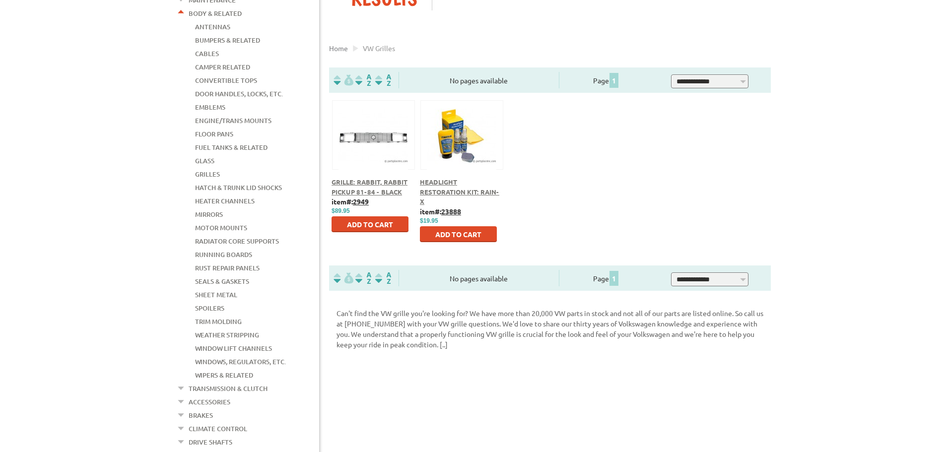 The width and height of the screenshot is (946, 452). I want to click on u: 23888, so click(451, 212).